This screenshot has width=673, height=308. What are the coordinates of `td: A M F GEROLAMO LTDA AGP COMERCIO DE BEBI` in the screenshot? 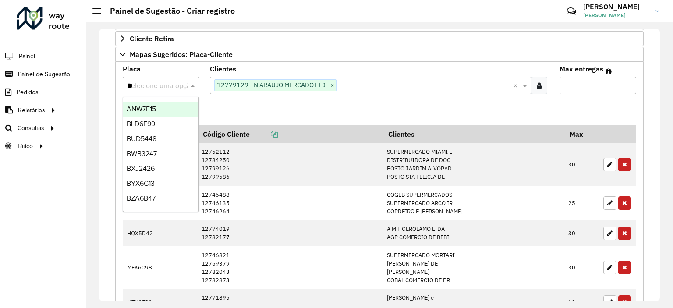 It's located at (473, 233).